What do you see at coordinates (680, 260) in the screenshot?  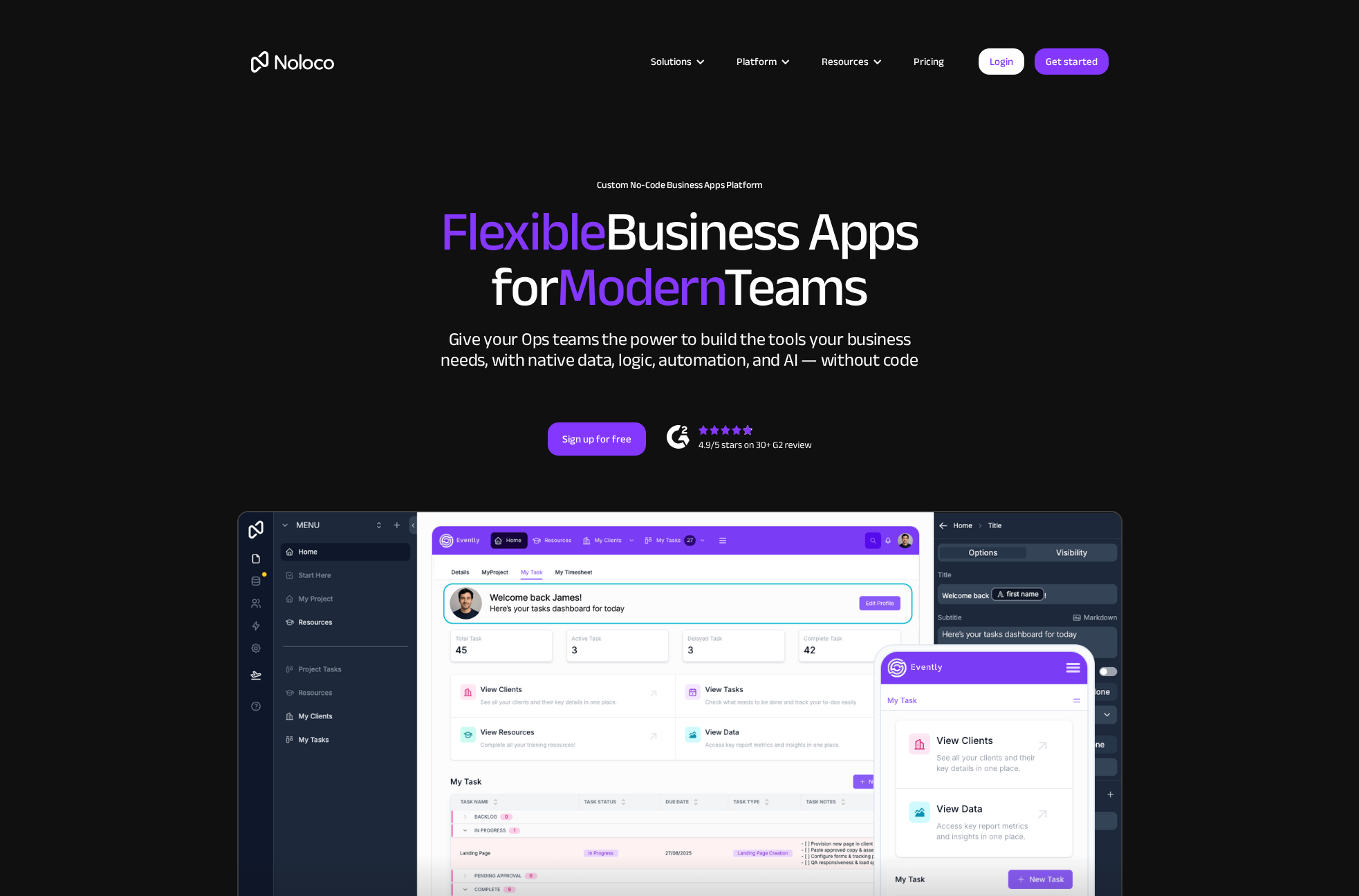 I see `h2: Business Apps for Teams` at bounding box center [680, 260].